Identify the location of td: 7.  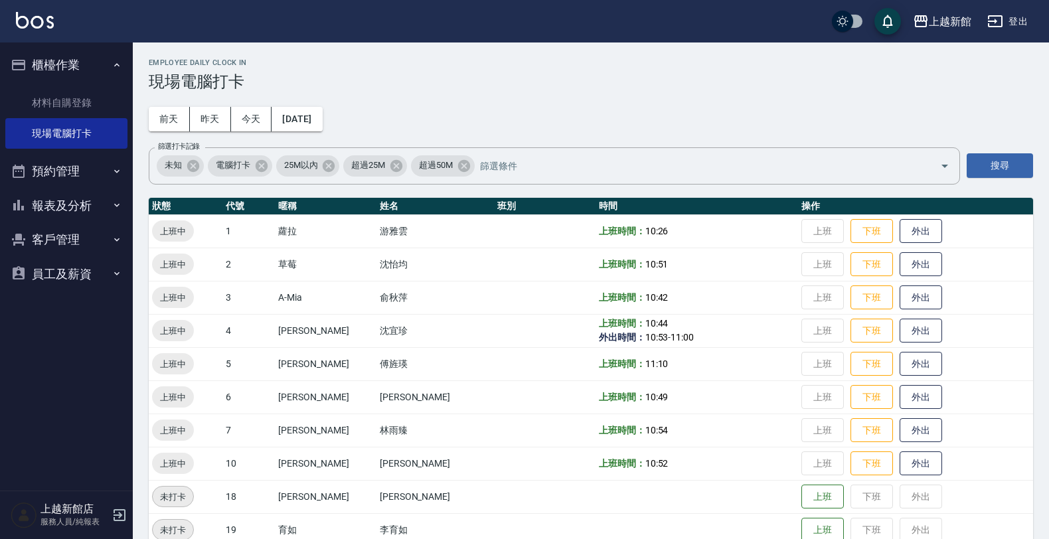
(248, 430).